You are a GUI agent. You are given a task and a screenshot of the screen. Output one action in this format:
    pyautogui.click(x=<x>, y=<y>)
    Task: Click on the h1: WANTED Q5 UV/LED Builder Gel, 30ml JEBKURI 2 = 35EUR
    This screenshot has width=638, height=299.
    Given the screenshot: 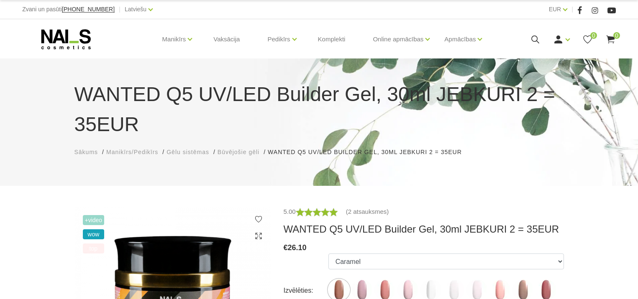 What is the action you would take?
    pyautogui.click(x=319, y=110)
    